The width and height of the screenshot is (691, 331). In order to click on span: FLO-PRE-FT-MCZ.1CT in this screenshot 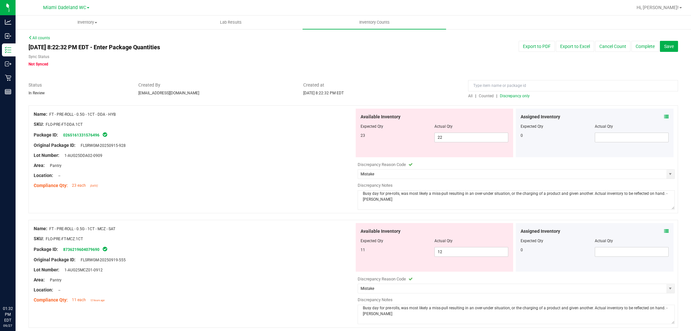, I will do `click(64, 239)`.